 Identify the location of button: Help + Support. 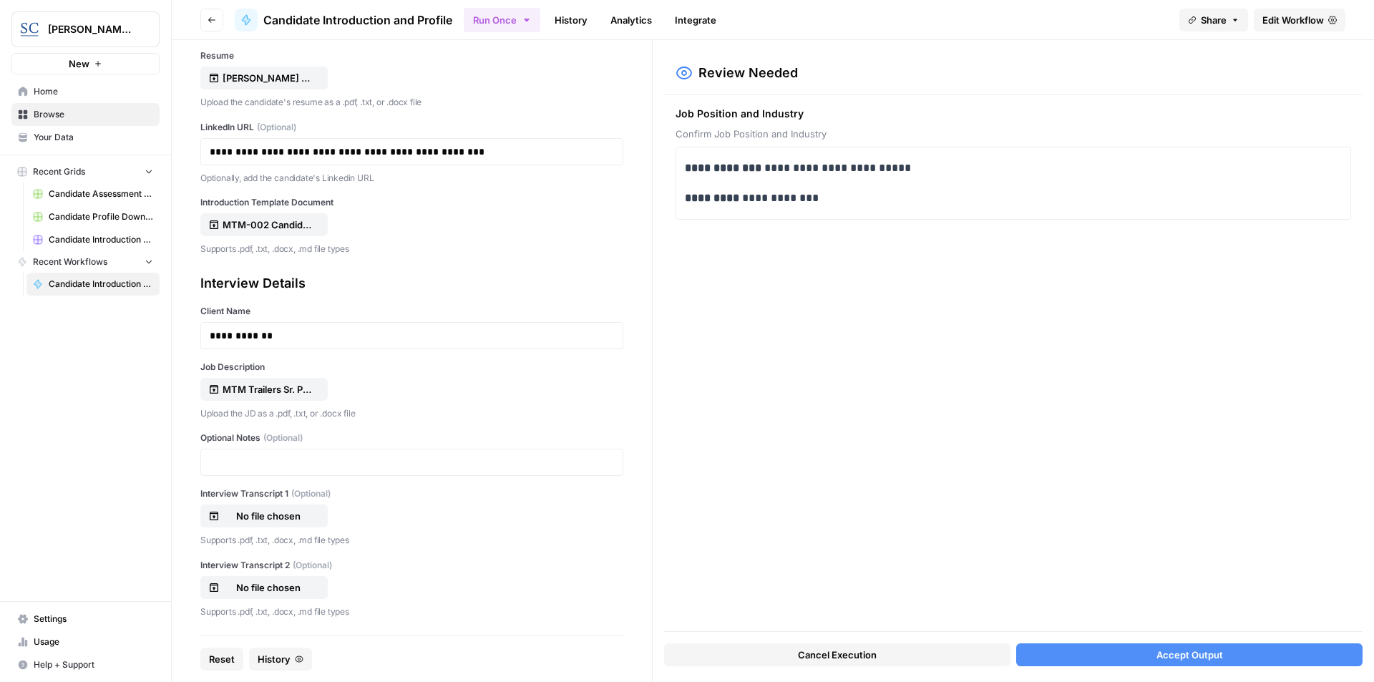
(85, 665).